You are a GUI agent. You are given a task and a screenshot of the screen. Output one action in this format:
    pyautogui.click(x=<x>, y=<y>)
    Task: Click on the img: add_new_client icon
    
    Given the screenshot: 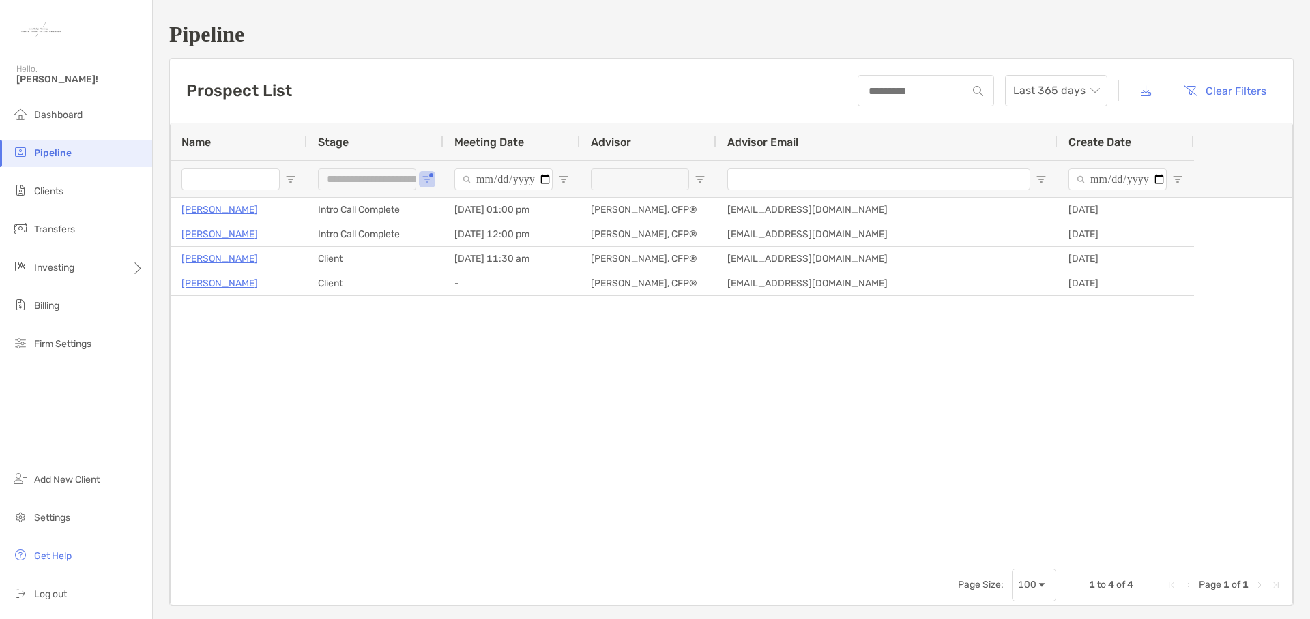 What is the action you would take?
    pyautogui.click(x=20, y=479)
    